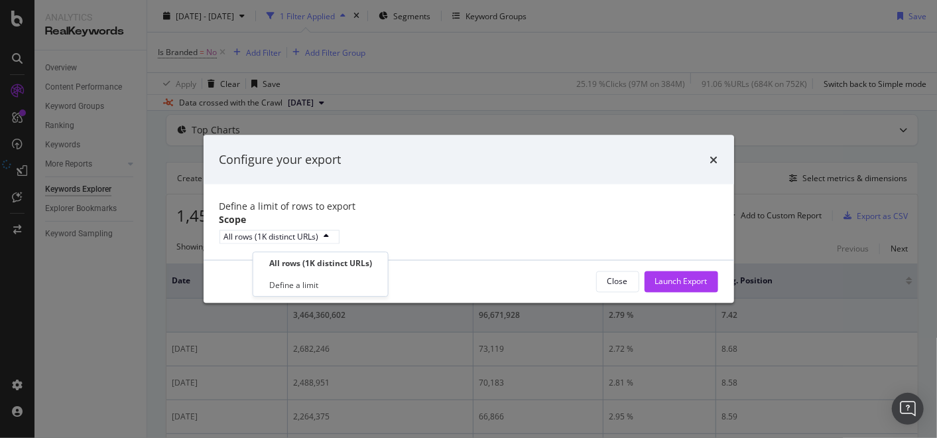 Image resolution: width=937 pixels, height=438 pixels. Describe the element at coordinates (618, 281) in the screenshot. I see `button: Close` at that location.